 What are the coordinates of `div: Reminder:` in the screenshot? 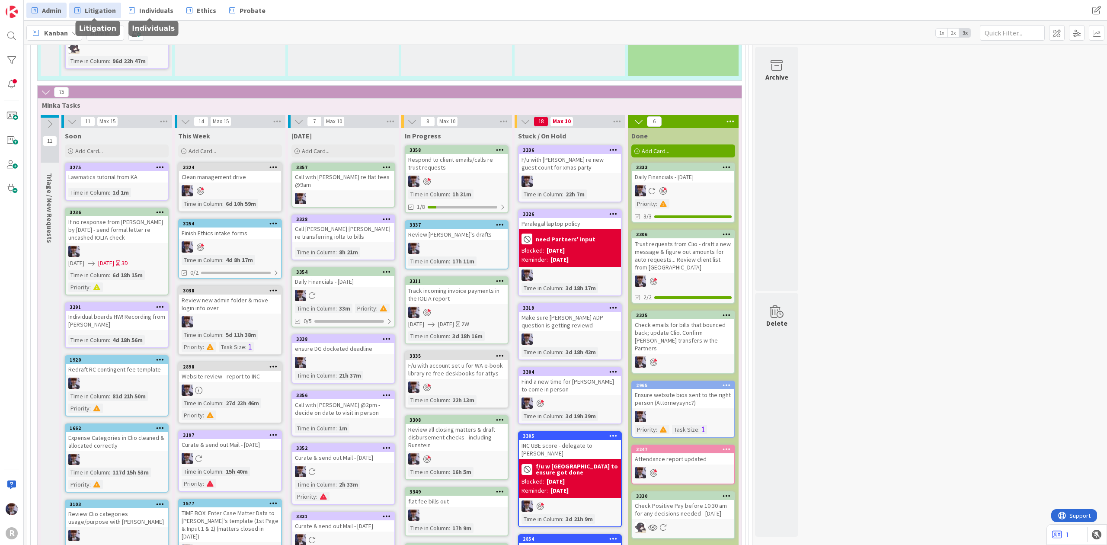 It's located at (535, 260).